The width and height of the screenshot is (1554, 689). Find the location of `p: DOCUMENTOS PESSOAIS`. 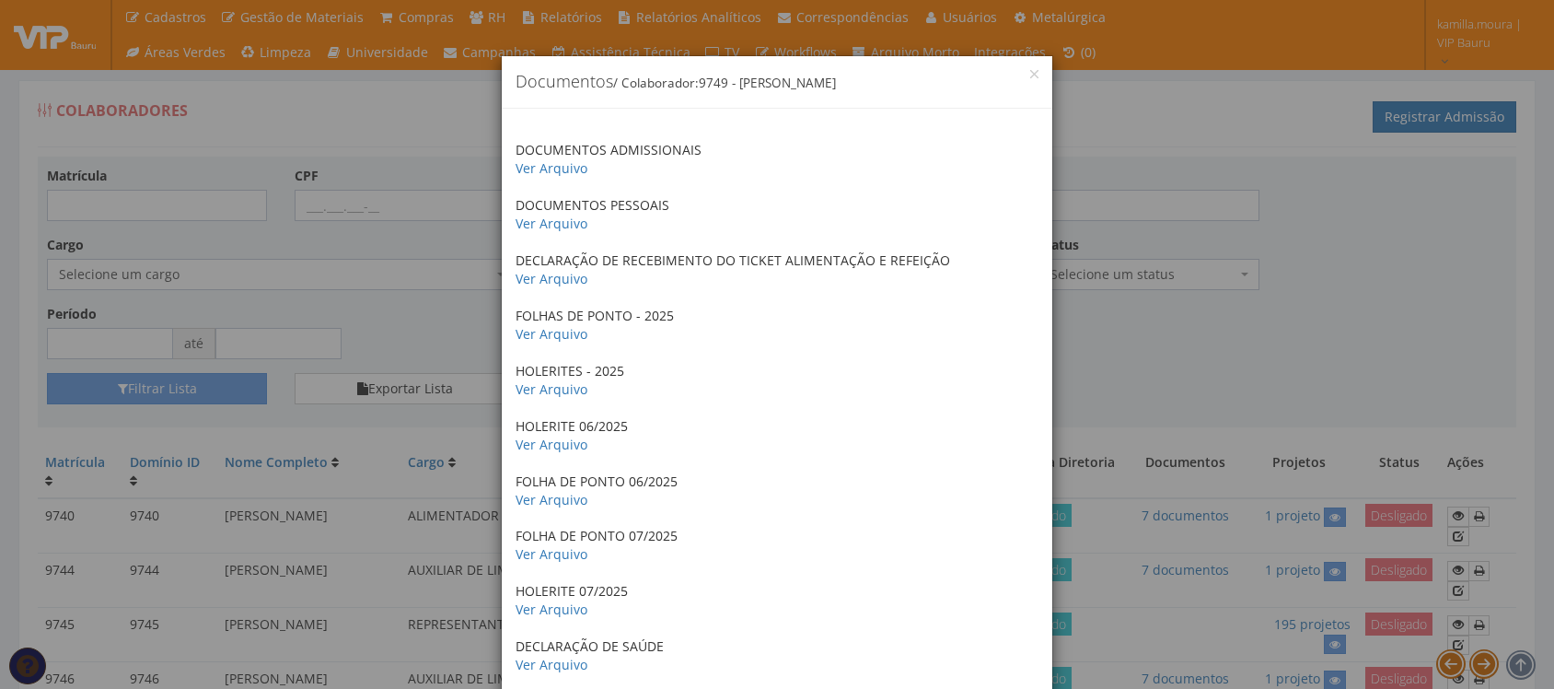

p: DOCUMENTOS PESSOAIS is located at coordinates (777, 215).